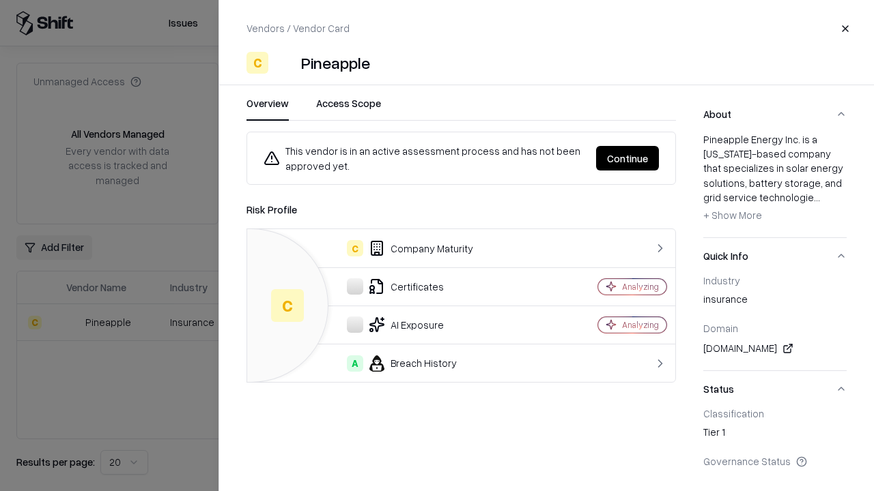 This screenshot has width=874, height=491. I want to click on button: Status, so click(775, 389).